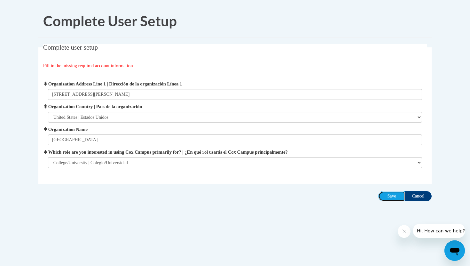 The image size is (470, 266). Describe the element at coordinates (235, 152) in the screenshot. I see `label: Which role are you interested in using Cox Campus primarily for? | ¿En qué rol usarás el Cox Camp...` at that location.